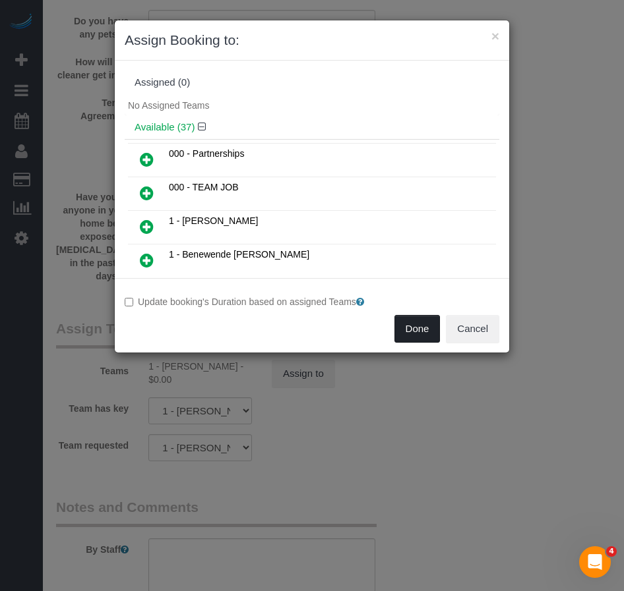 The width and height of the screenshot is (624, 591). What do you see at coordinates (204, 187) in the screenshot?
I see `span: 000 - TEAM JOB` at bounding box center [204, 187].